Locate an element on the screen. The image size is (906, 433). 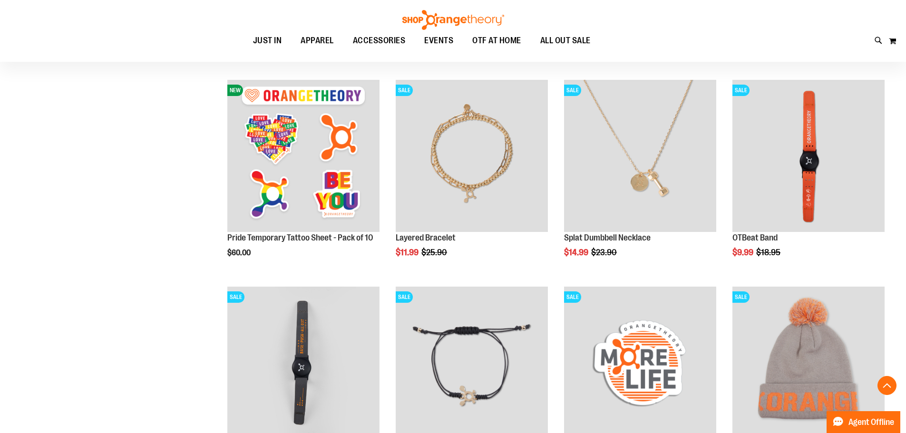
a: Layered Bracelet is located at coordinates (426, 238).